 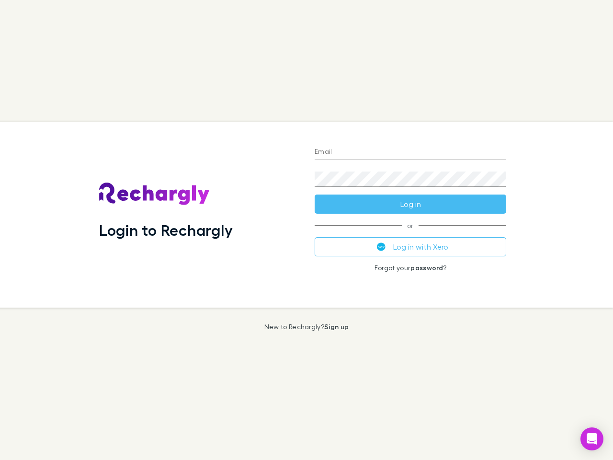 I want to click on button: Log in, so click(x=410, y=204).